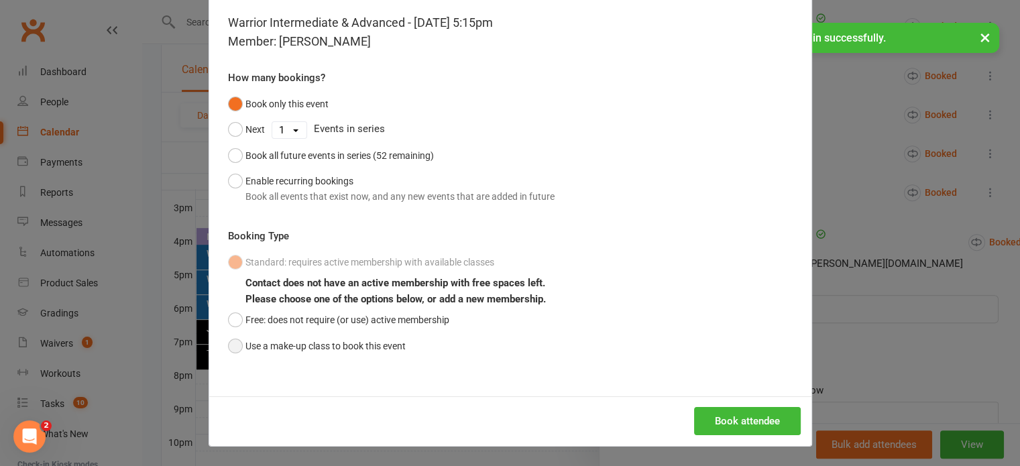 Image resolution: width=1020 pixels, height=466 pixels. Describe the element at coordinates (396, 299) in the screenshot. I see `b: Please choose one of the options below, or add a new membership.` at that location.